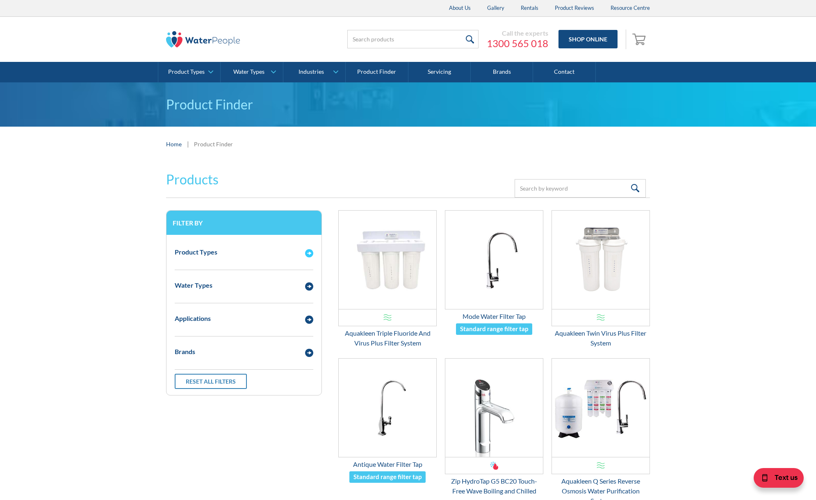  I want to click on a: Servicing, so click(439, 72).